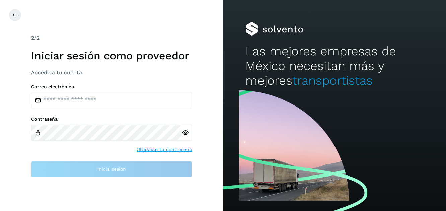  What do you see at coordinates (33, 38) in the screenshot?
I see `span: 2` at bounding box center [33, 38].